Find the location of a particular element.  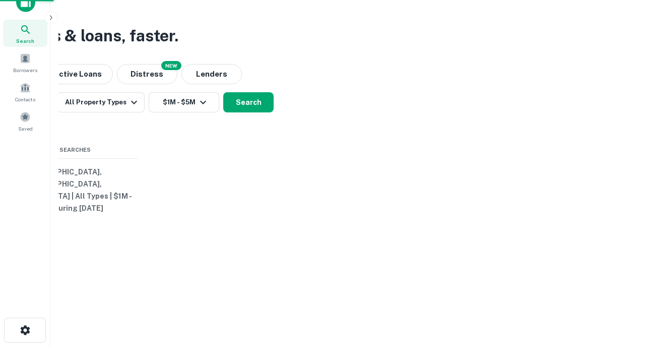

div: Search is located at coordinates (25, 33).